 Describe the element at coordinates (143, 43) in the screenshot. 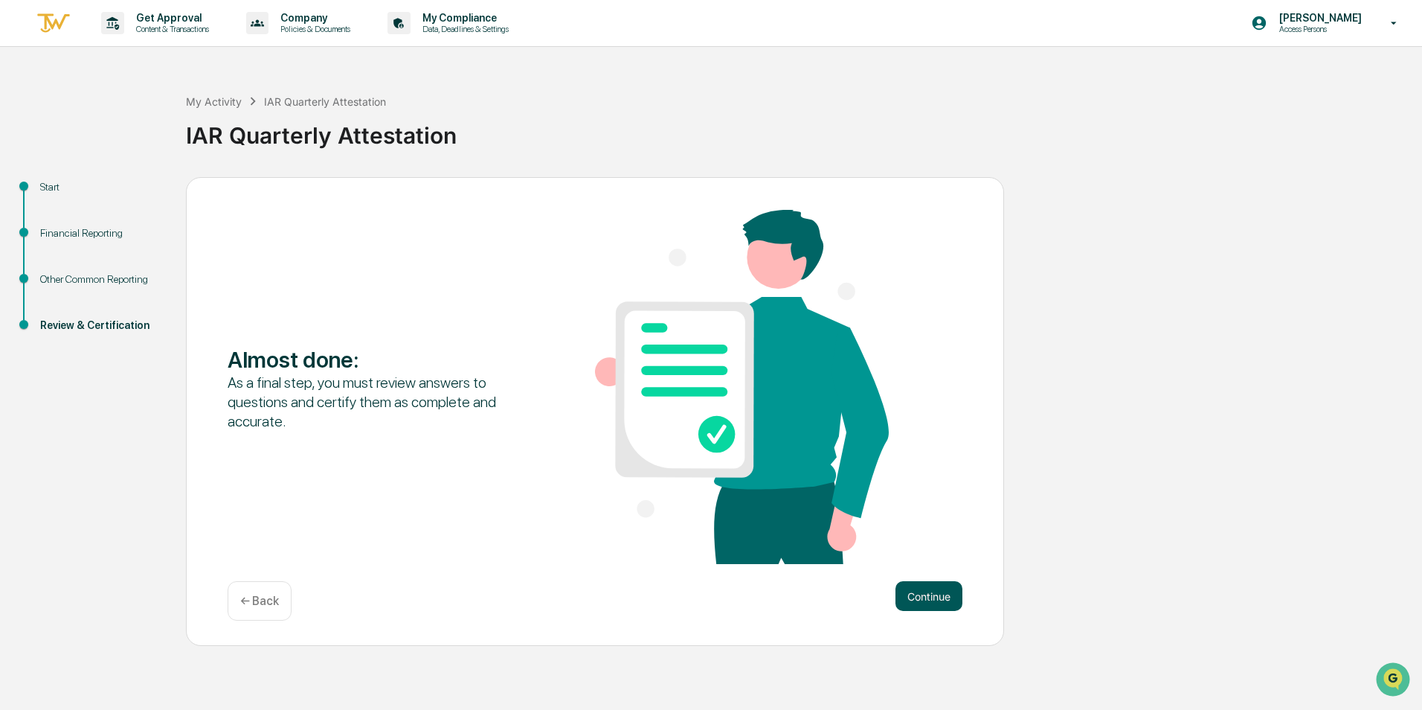

I see `p: How can we help?` at that location.